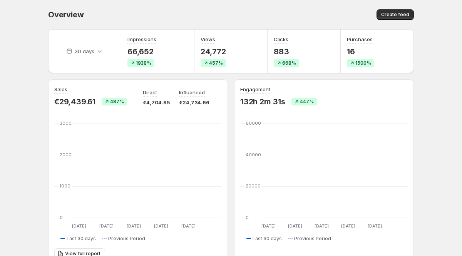 Image resolution: width=462 pixels, height=256 pixels. What do you see at coordinates (213, 52) in the screenshot?
I see `p: 24,772` at bounding box center [213, 52].